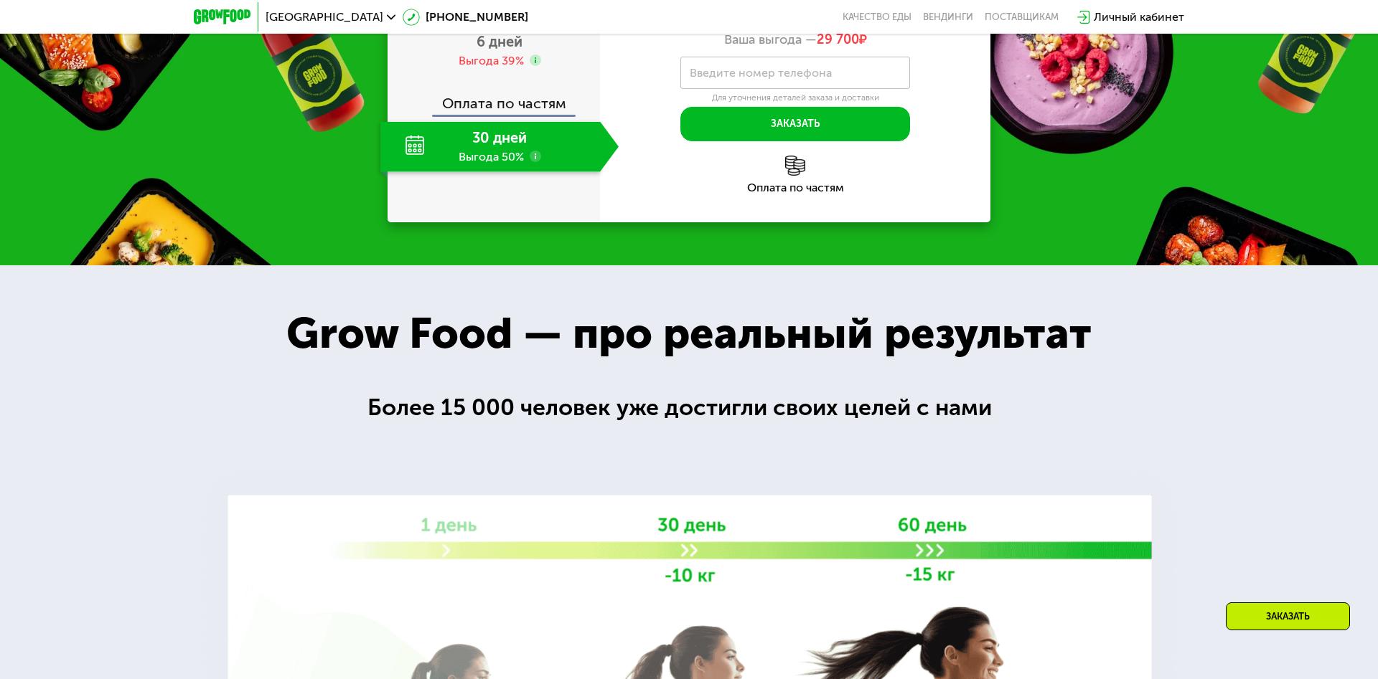 This screenshot has width=1378, height=679. Describe the element at coordinates (689, 408) in the screenshot. I see `div: Более 15 000 человек уже достигли своих целей с нами` at that location.